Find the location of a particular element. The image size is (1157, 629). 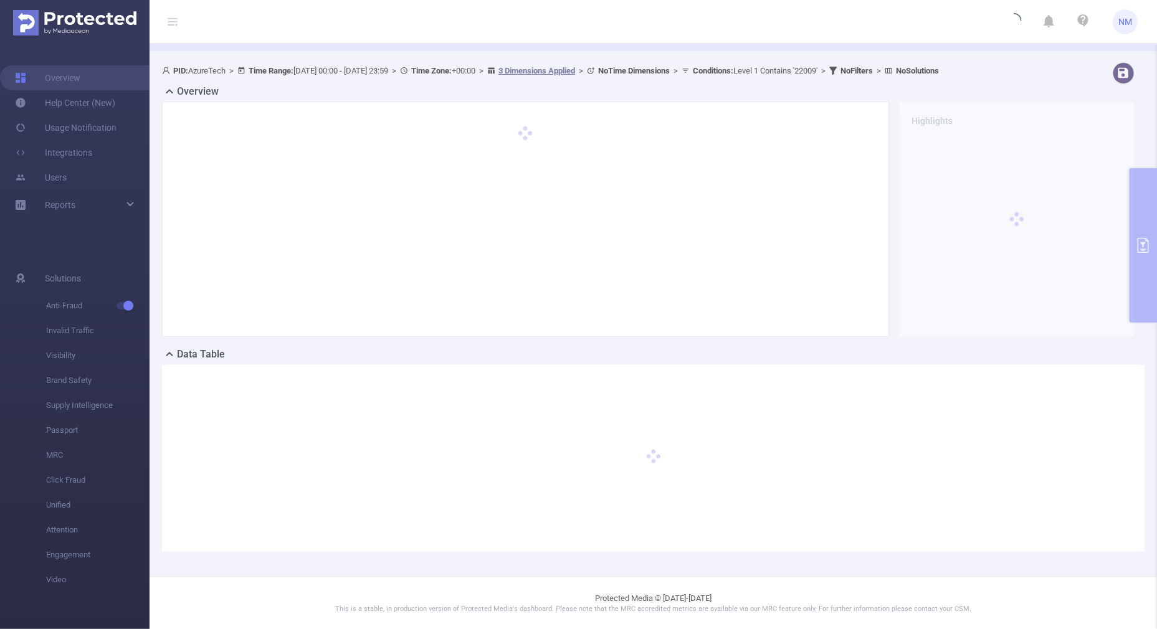

h2: Data Table is located at coordinates (201, 355).